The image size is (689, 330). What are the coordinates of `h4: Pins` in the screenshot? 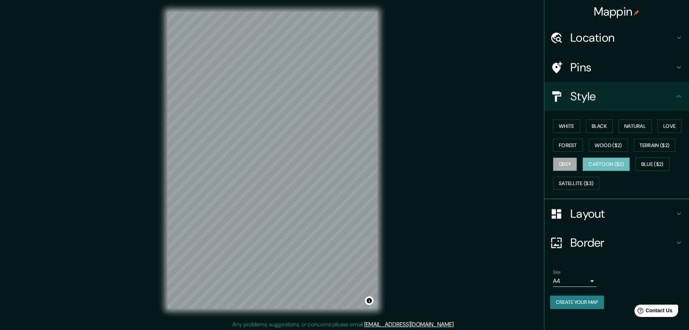 It's located at (623, 67).